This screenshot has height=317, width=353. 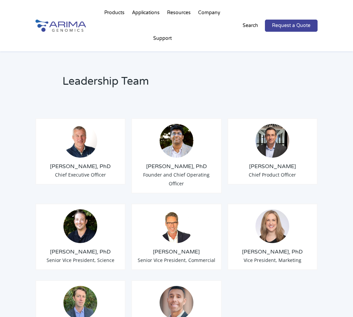 I want to click on h2: Leadership Team, so click(x=153, y=84).